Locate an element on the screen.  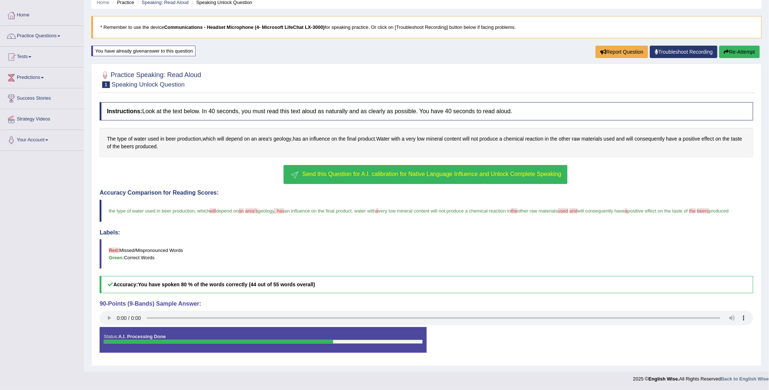
span: very low mineral content will not produce a chemical reaction in is located at coordinates (444, 211).